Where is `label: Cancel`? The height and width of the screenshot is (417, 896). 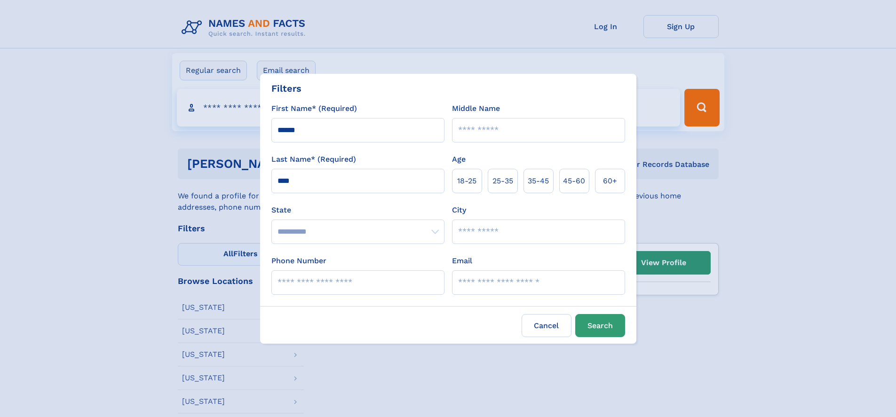 label: Cancel is located at coordinates (547, 326).